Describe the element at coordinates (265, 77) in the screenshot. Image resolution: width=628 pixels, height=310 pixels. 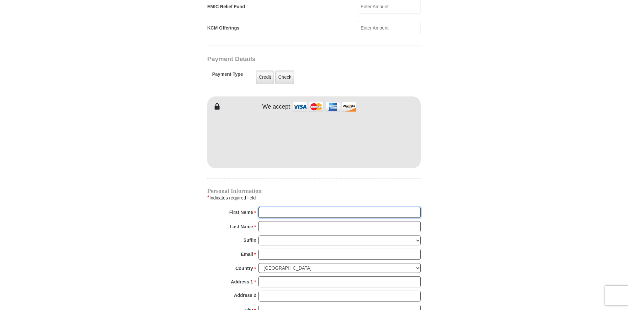
I see `label: Credit` at that location.